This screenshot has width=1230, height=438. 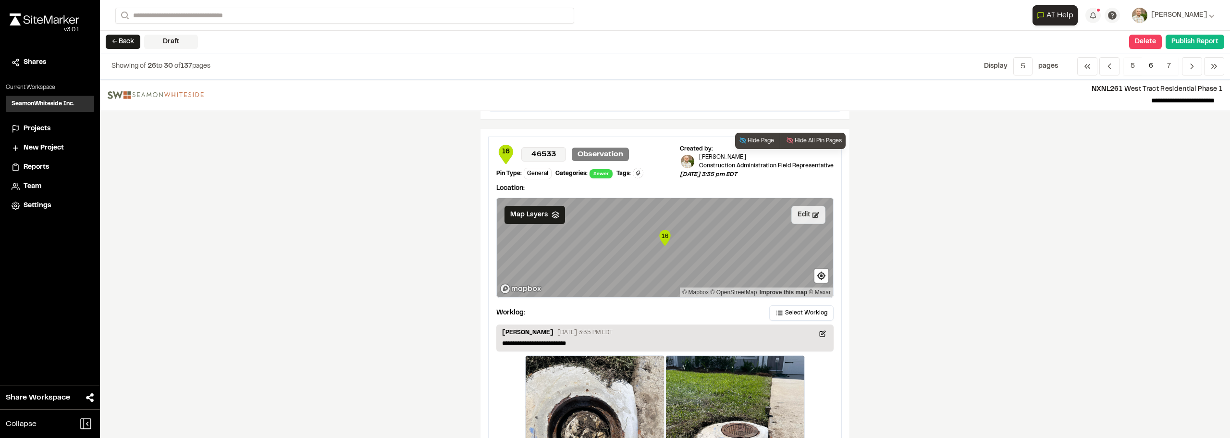 I want to click on a: Shares, so click(x=50, y=62).